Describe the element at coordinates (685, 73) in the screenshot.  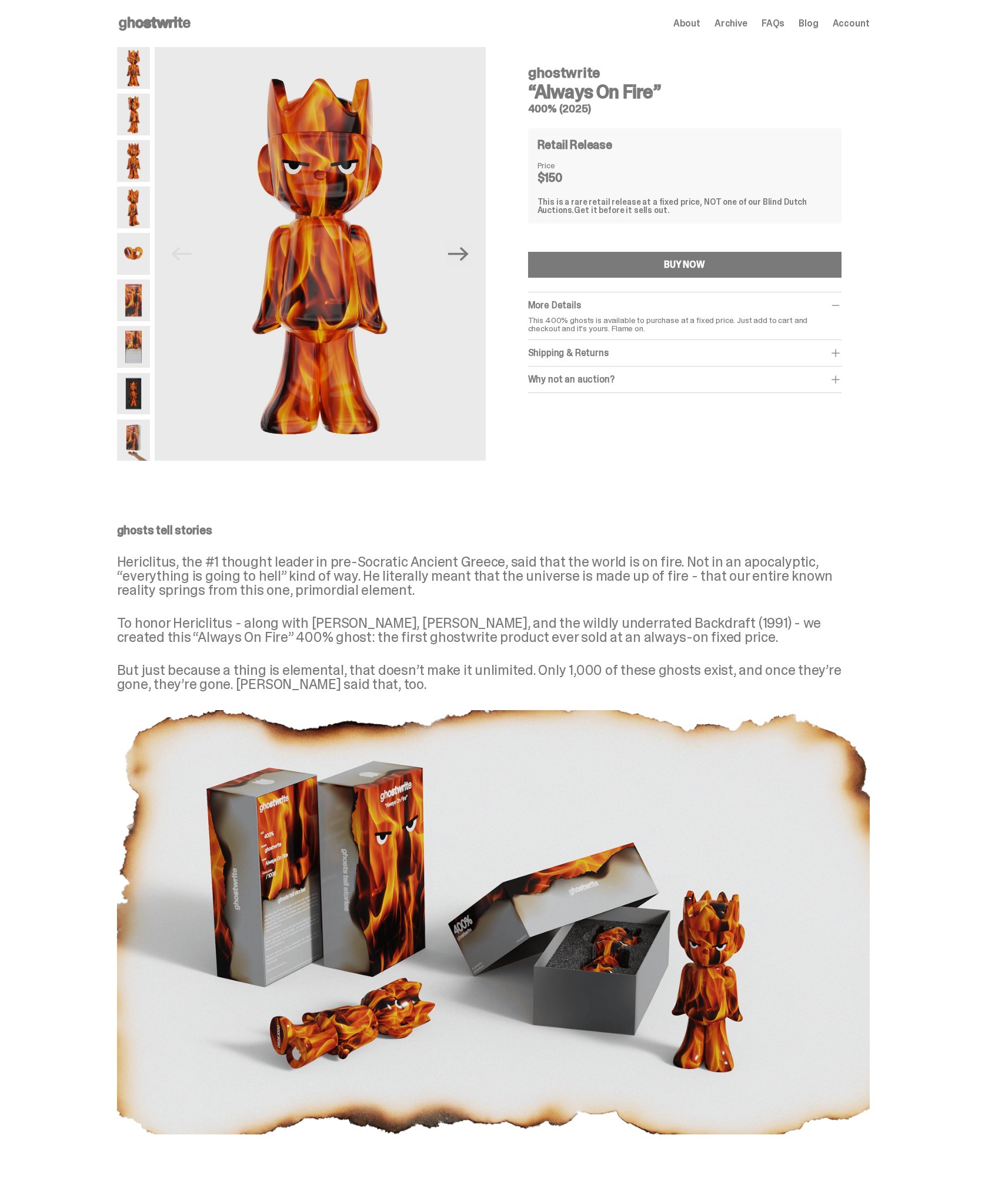
I see `h4: ghostwrite` at that location.